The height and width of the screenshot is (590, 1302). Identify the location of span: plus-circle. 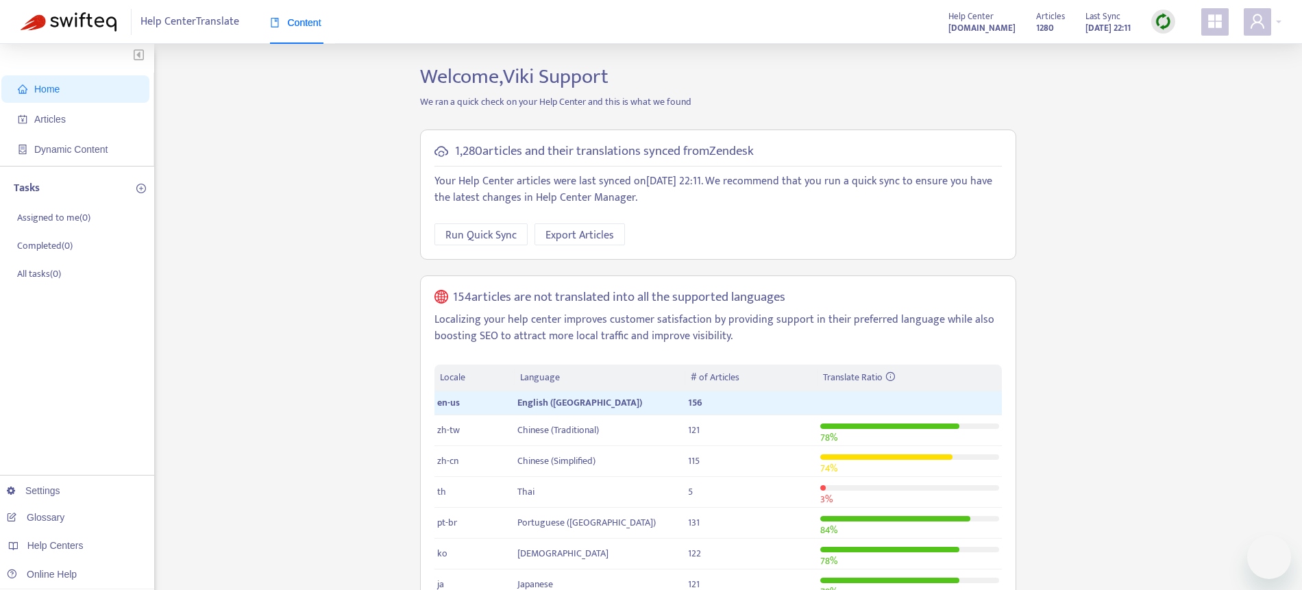
(141, 188).